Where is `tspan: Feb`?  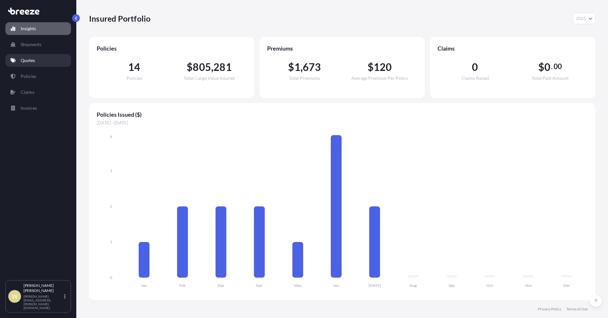 tspan: Feb is located at coordinates (182, 285).